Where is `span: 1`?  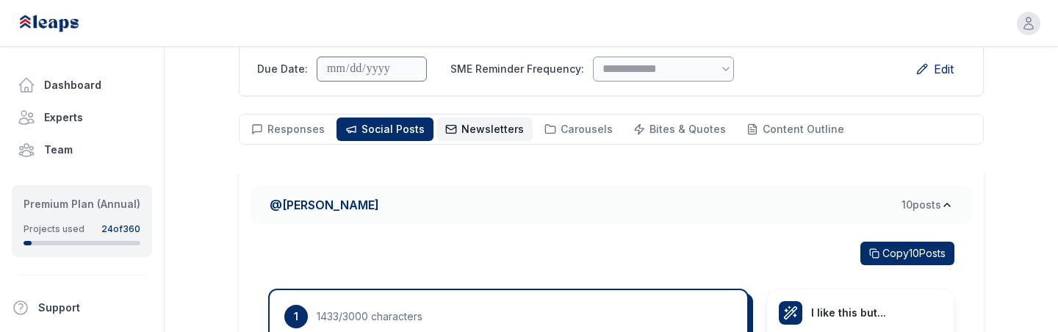 span: 1 is located at coordinates (296, 317).